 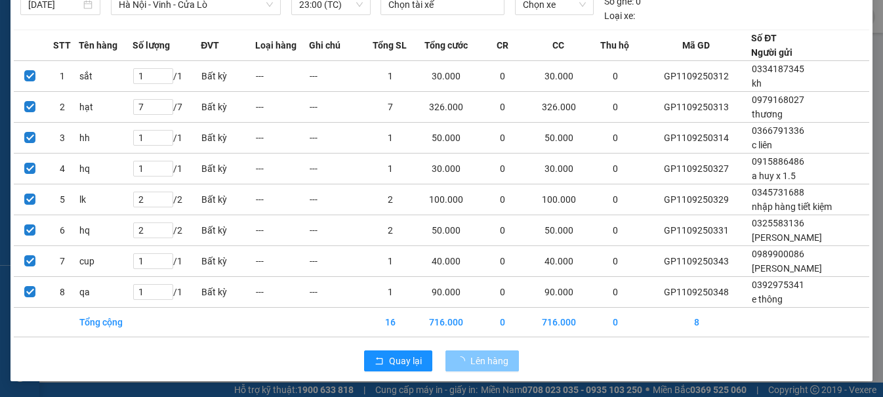 I want to click on span: Mã GD, so click(x=696, y=45).